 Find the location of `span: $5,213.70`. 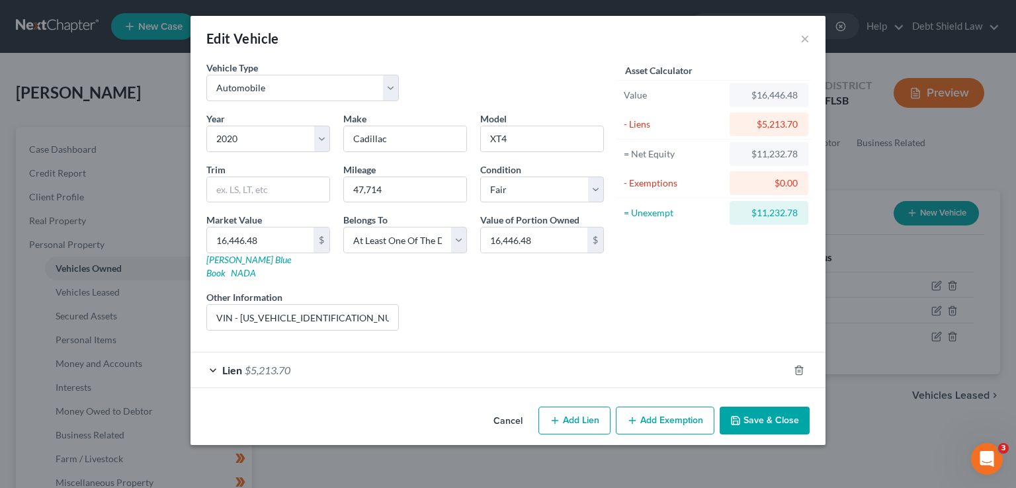

span: $5,213.70 is located at coordinates (267, 370).